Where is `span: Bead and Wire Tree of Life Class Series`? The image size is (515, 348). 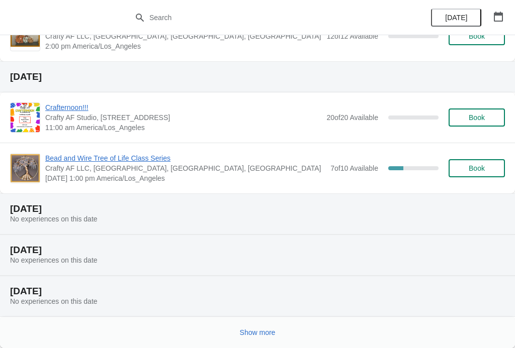
span: Bead and Wire Tree of Life Class Series is located at coordinates (185, 158).